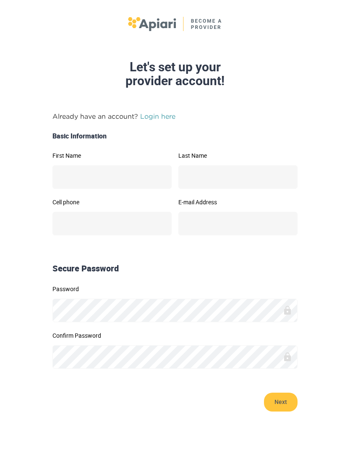 The width and height of the screenshot is (350, 456). I want to click on label: First Name, so click(112, 156).